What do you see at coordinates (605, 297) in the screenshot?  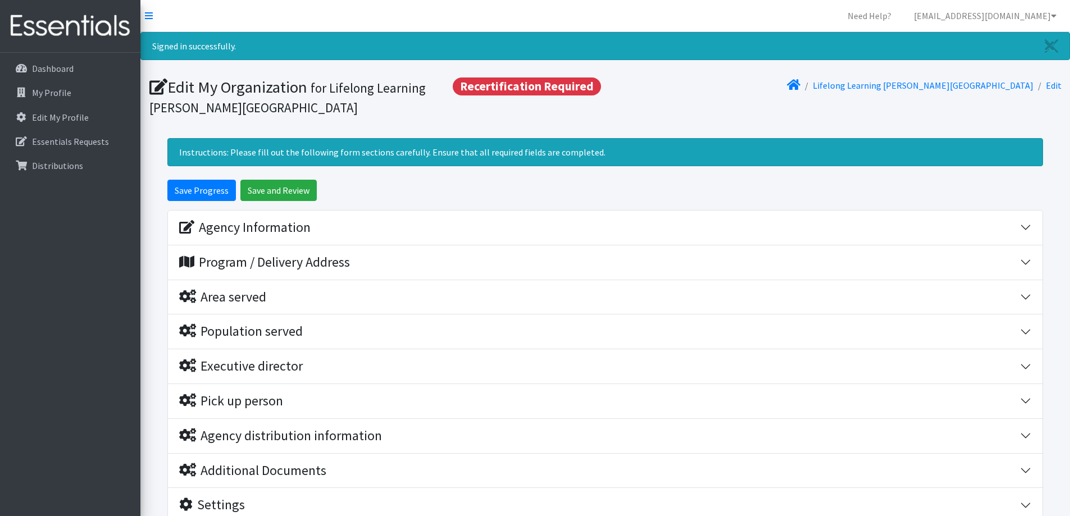 I see `button: Area served` at bounding box center [605, 297].